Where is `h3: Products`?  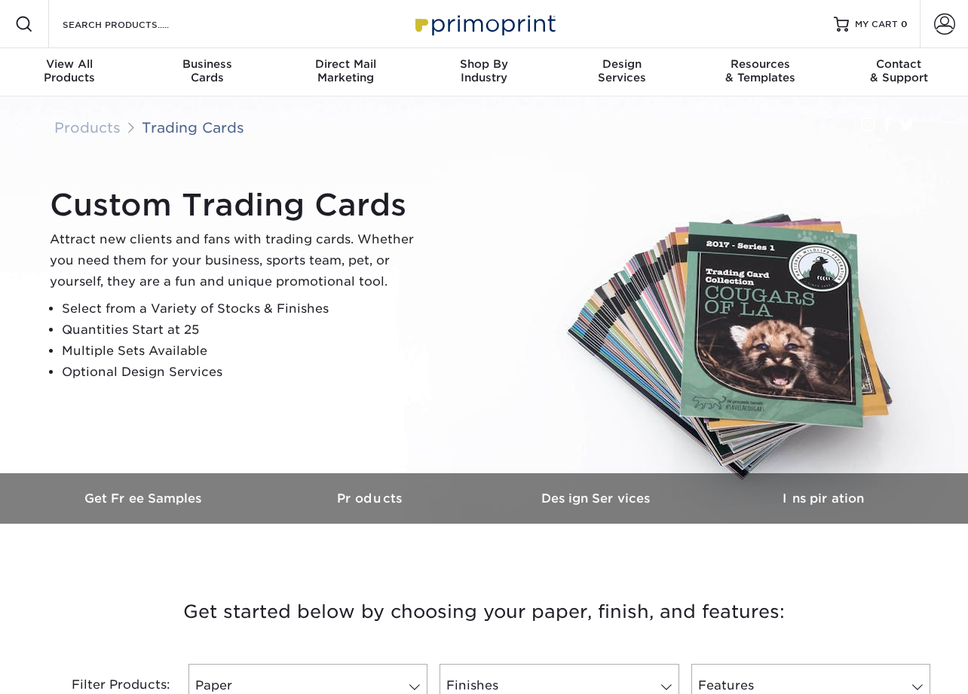
h3: Products is located at coordinates (371, 498).